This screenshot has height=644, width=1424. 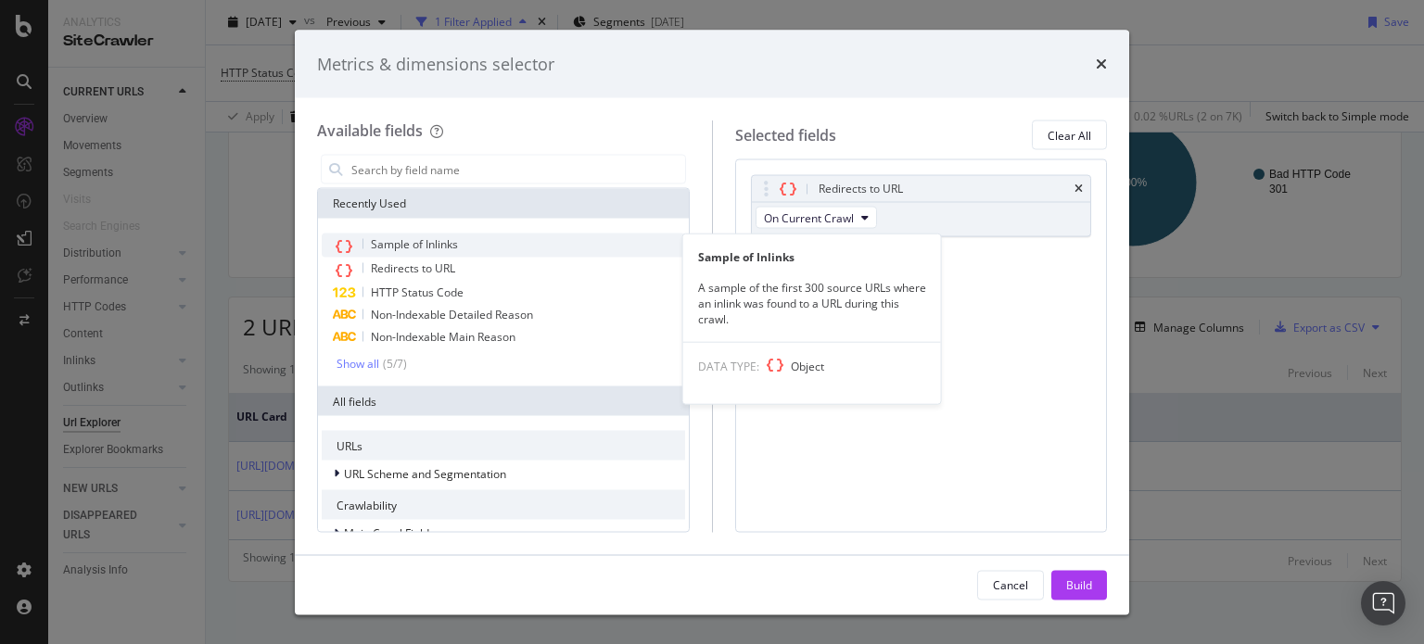 What do you see at coordinates (443, 337) in the screenshot?
I see `span: Non-Indexable Main Reason` at bounding box center [443, 337].